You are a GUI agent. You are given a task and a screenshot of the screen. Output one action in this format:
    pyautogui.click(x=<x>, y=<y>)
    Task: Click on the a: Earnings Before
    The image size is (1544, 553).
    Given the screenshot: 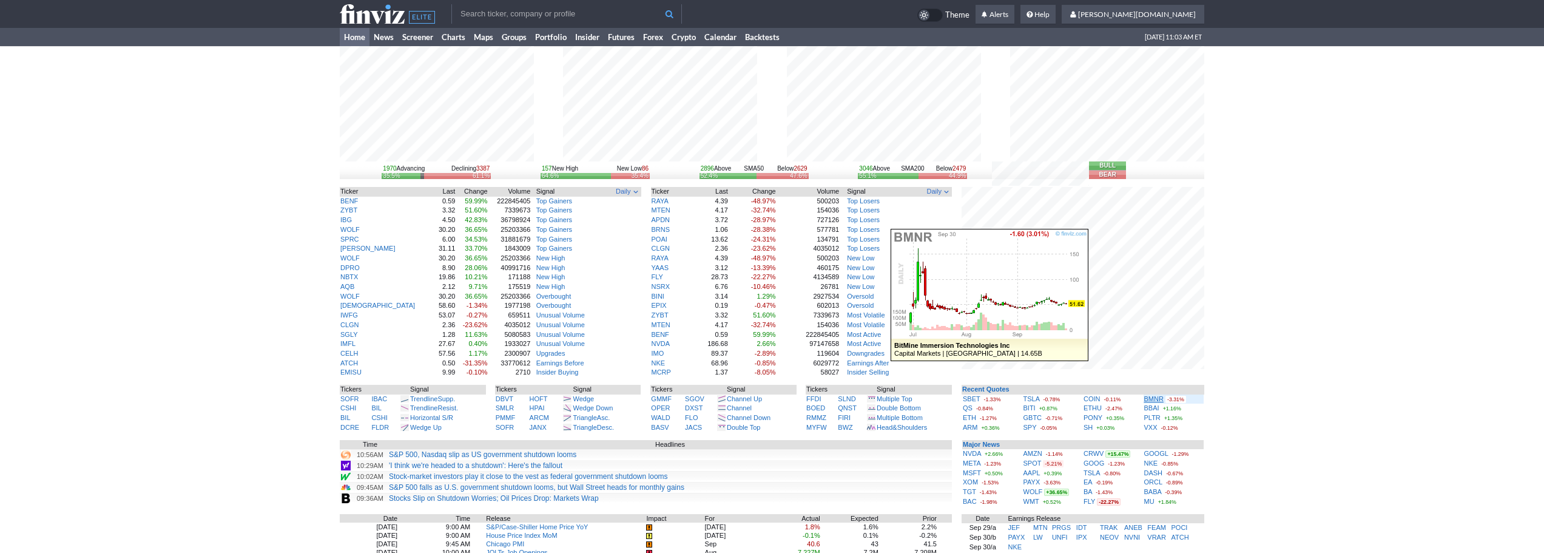 What is the action you would take?
    pyautogui.click(x=560, y=363)
    